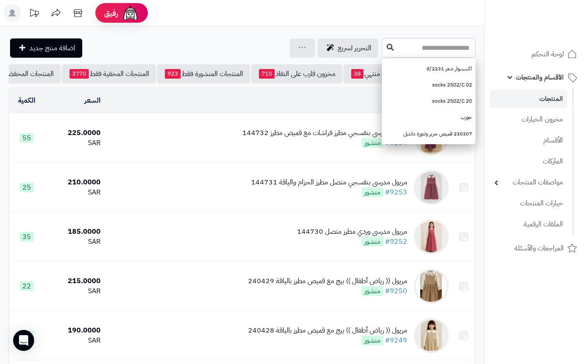 The image size is (587, 364). Describe the element at coordinates (429, 101) in the screenshot. I see `a: socks 2502/C 20` at that location.